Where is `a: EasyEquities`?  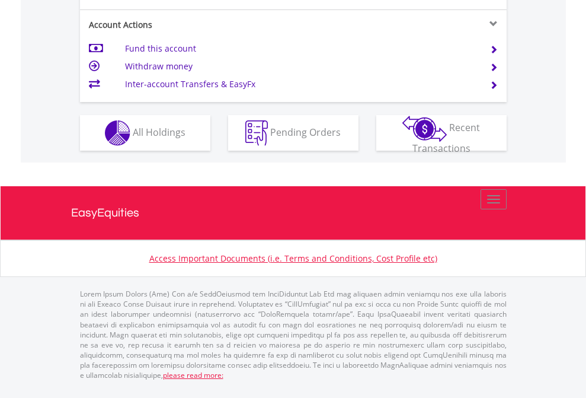
a: EasyEquities is located at coordinates (294, 213).